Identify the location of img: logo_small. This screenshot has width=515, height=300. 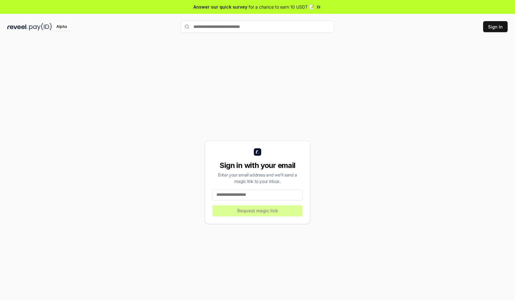
(258, 152).